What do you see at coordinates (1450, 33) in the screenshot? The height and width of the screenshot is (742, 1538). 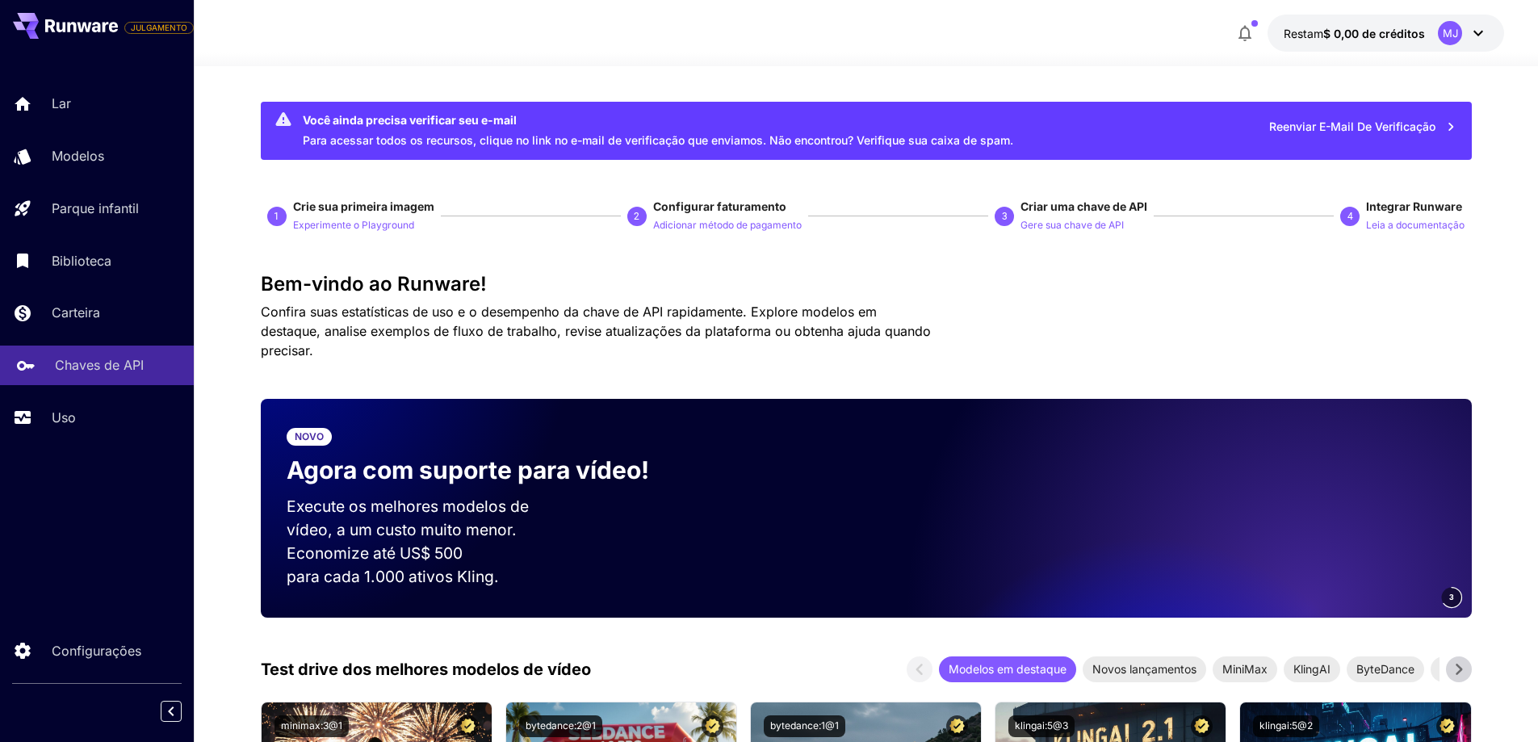 I see `font: MJ` at bounding box center [1450, 33].